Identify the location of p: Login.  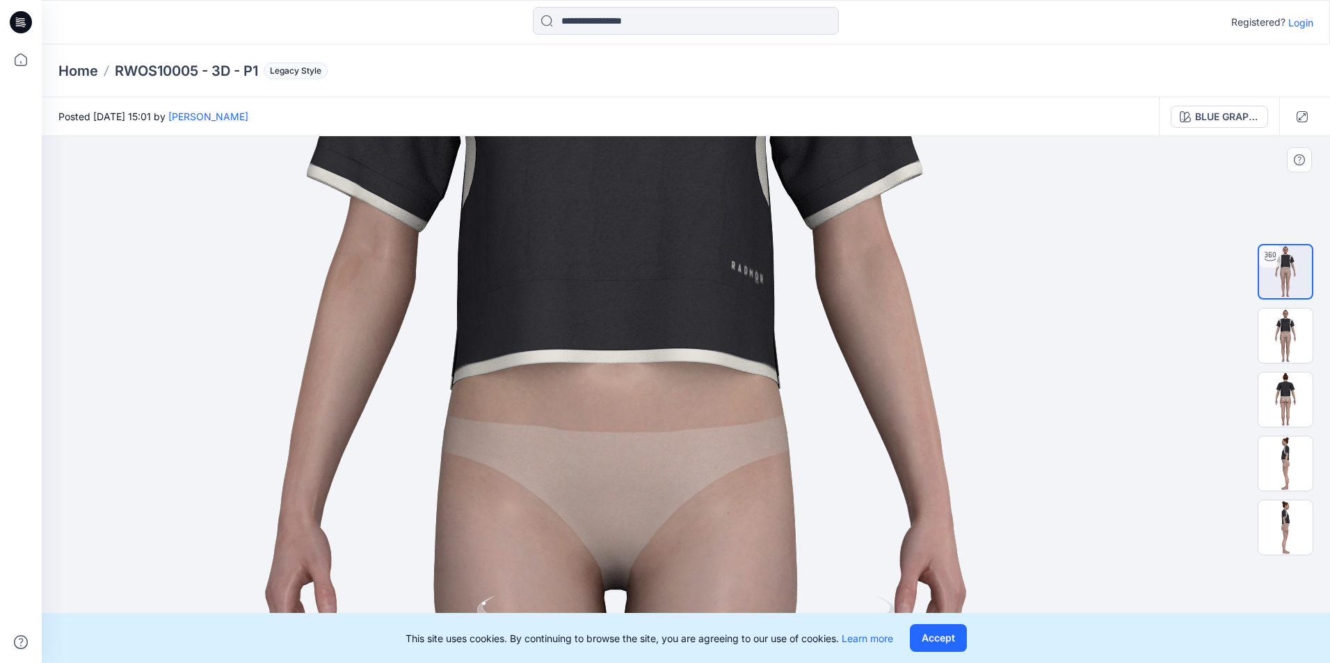
(1300, 22).